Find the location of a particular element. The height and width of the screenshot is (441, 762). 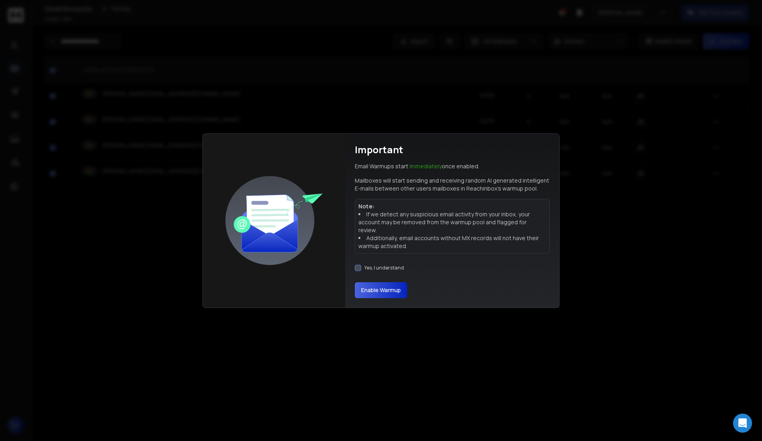

span: Immediately is located at coordinates (426, 166).